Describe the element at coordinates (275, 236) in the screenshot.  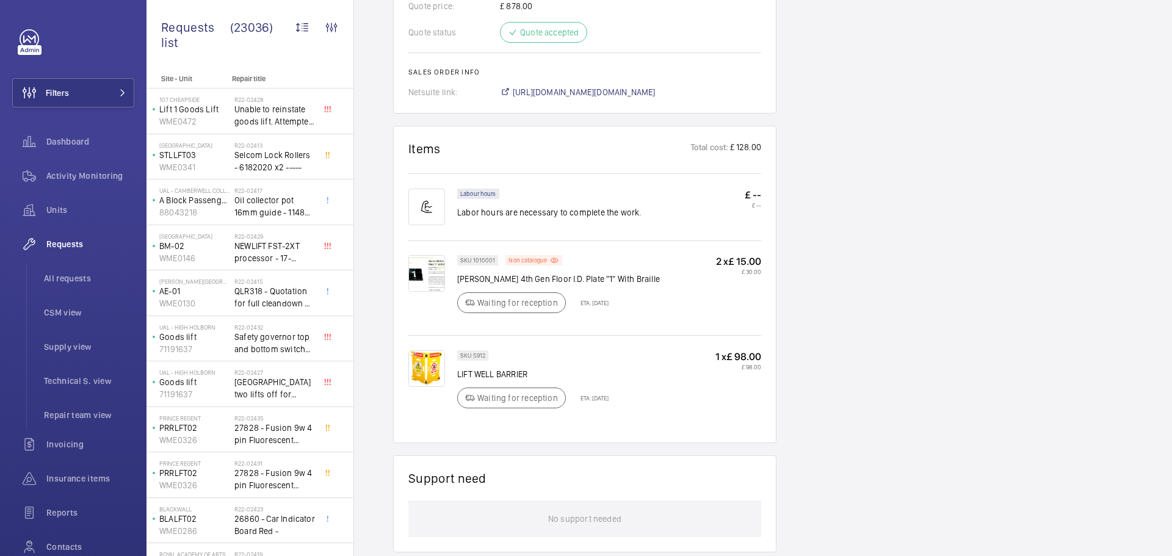
I see `h2: R22-02429` at that location.